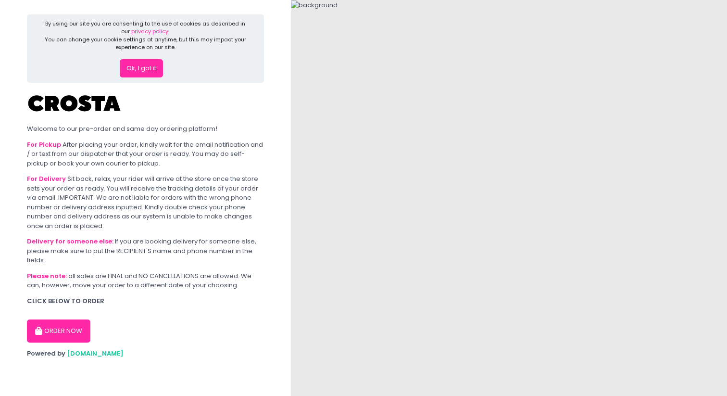 The width and height of the screenshot is (727, 396). Describe the element at coordinates (75, 103) in the screenshot. I see `img: Crosta Pizzeria` at that location.